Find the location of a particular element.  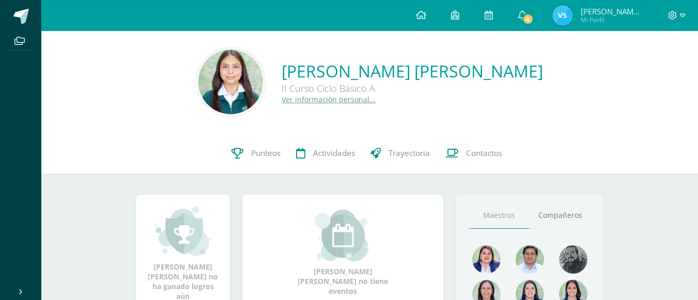

img: 135afc2e3c36cc19cf7f4a6ffd4441d1.png is located at coordinates (486, 259).